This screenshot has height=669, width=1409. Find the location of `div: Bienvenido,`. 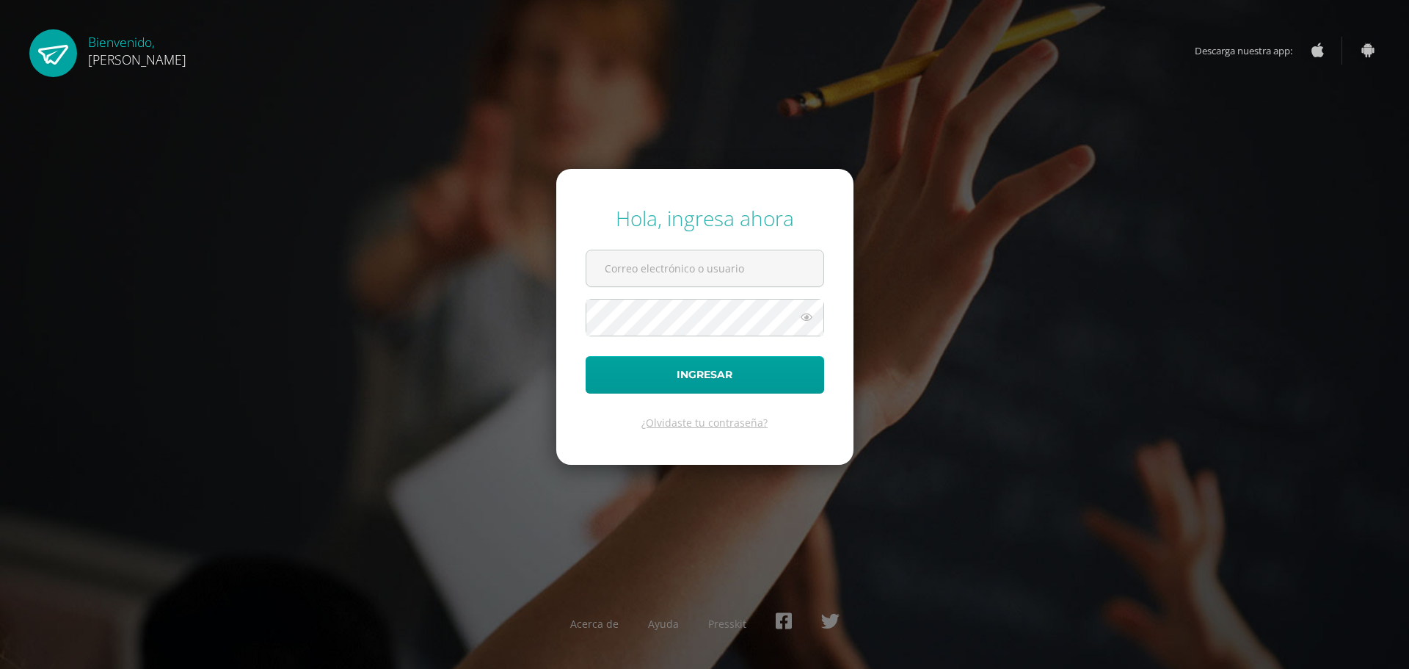

div: Bienvenido, is located at coordinates (137, 48).